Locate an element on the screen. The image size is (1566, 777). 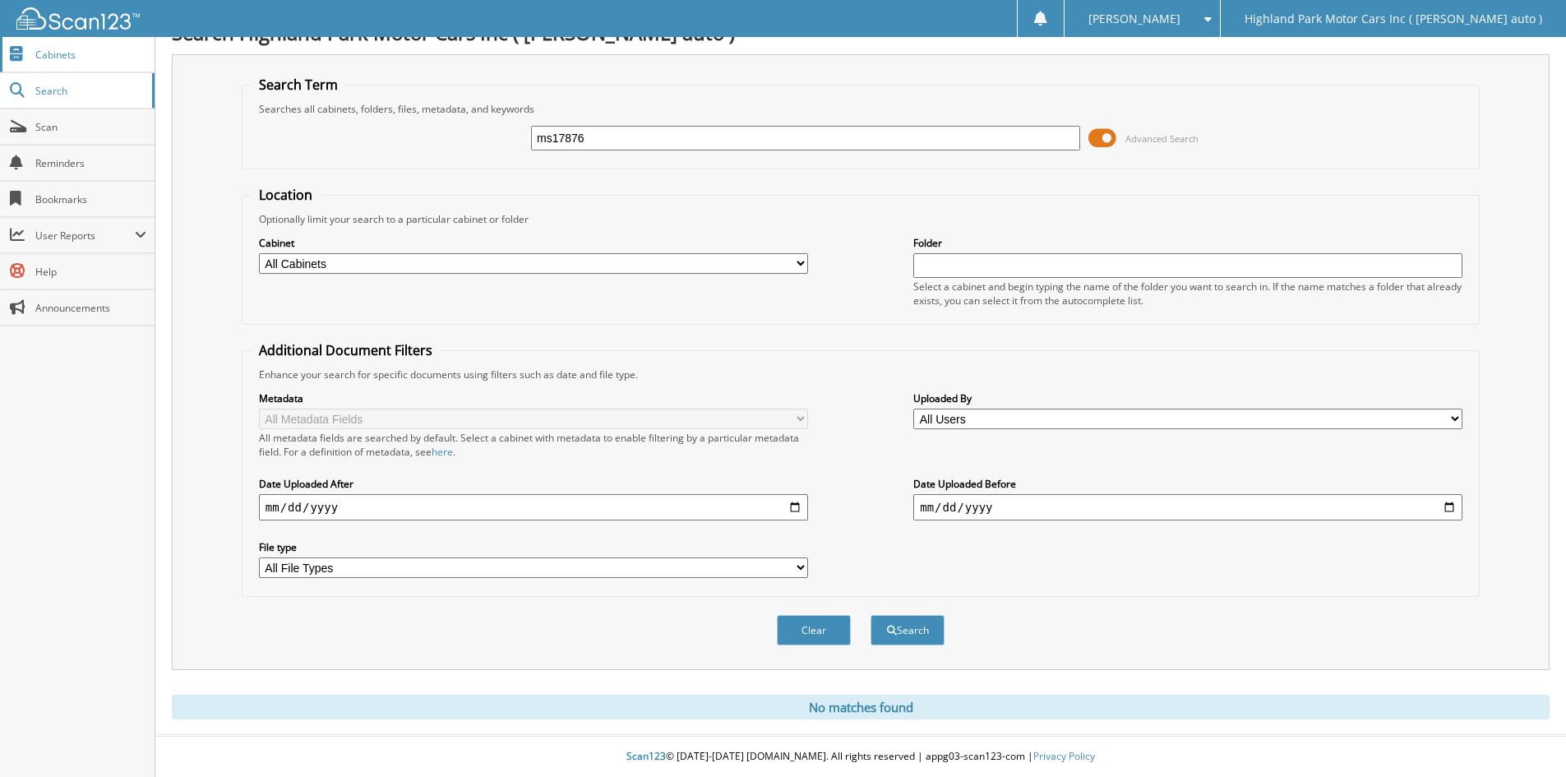
legend: Search Term is located at coordinates (298, 85).